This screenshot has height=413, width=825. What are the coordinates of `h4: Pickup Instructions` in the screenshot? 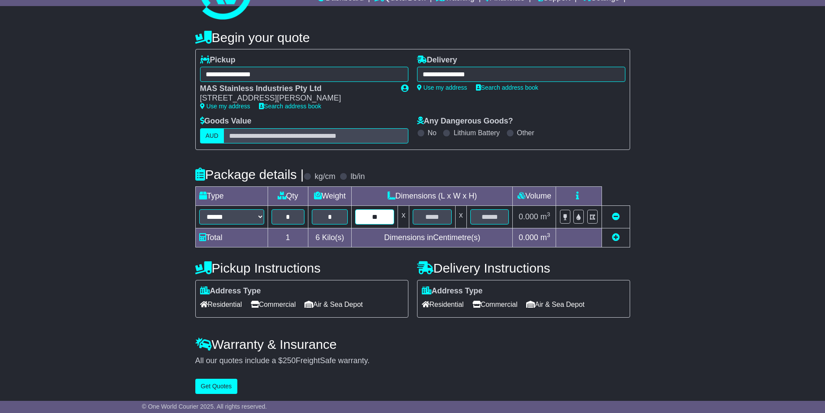 It's located at (302, 268).